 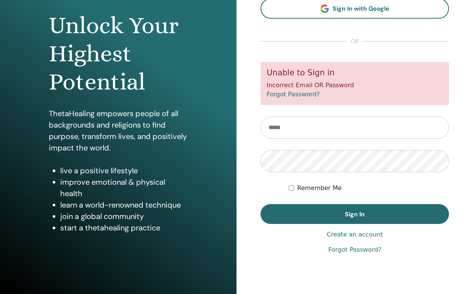 I want to click on span: Sign In with Google, so click(x=361, y=8).